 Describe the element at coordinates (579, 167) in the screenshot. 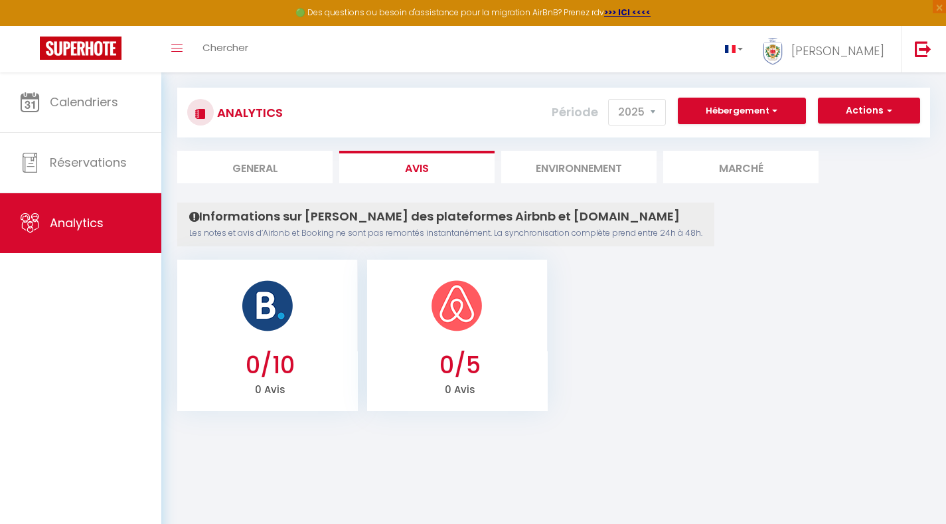

I see `li: Environnement` at that location.